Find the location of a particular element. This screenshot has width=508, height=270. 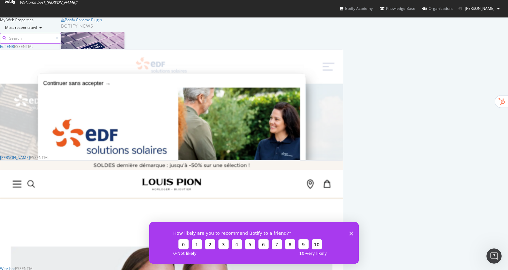

button: 3 is located at coordinates (74, 22).